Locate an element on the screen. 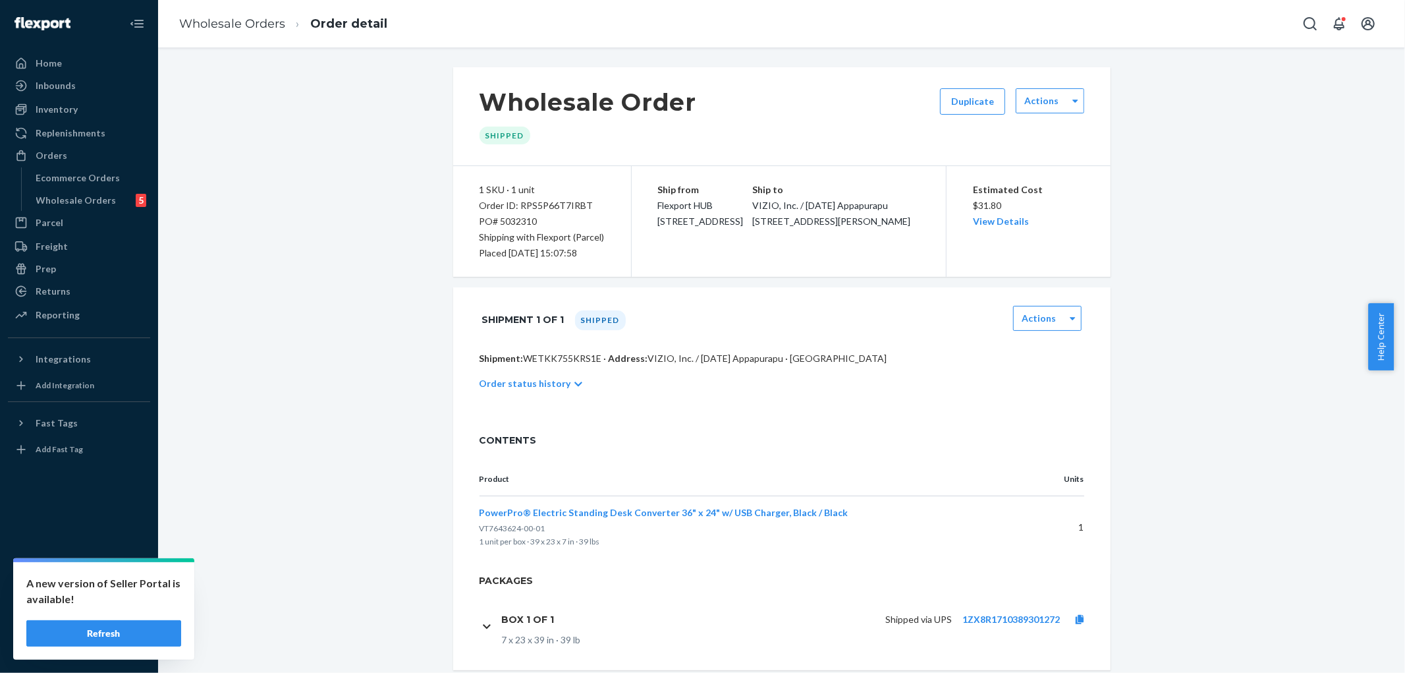  div: Inbounds is located at coordinates (55, 86).